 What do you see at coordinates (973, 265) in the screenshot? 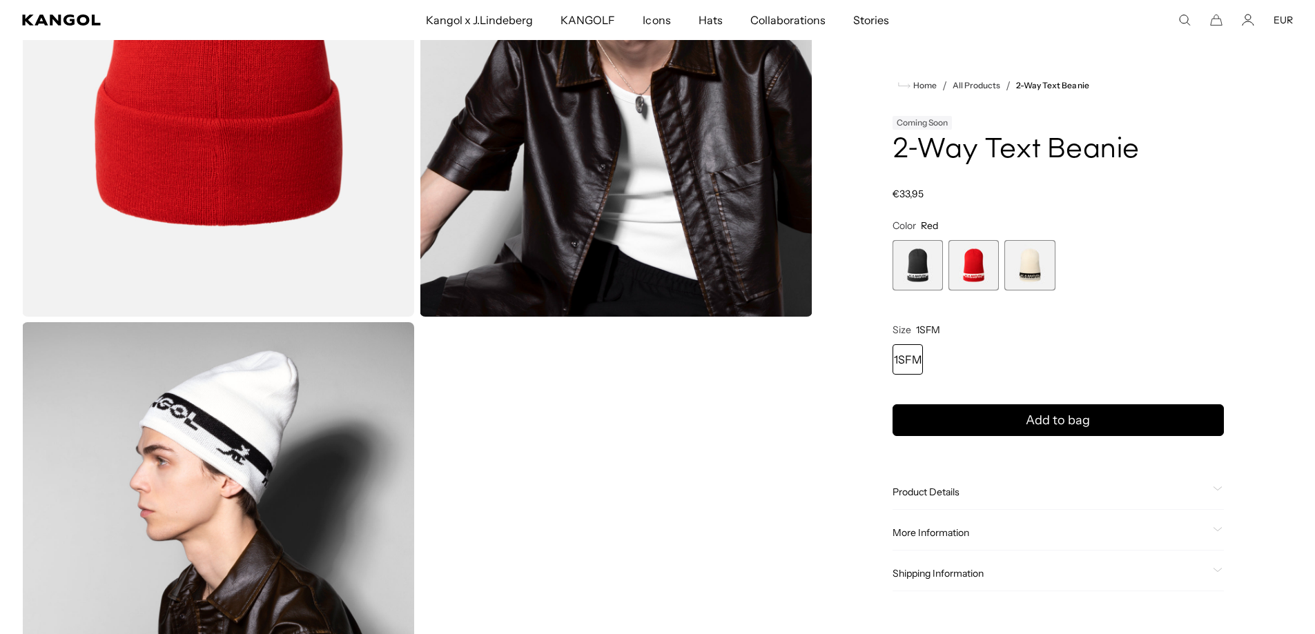
I see `label: Red` at bounding box center [973, 265].